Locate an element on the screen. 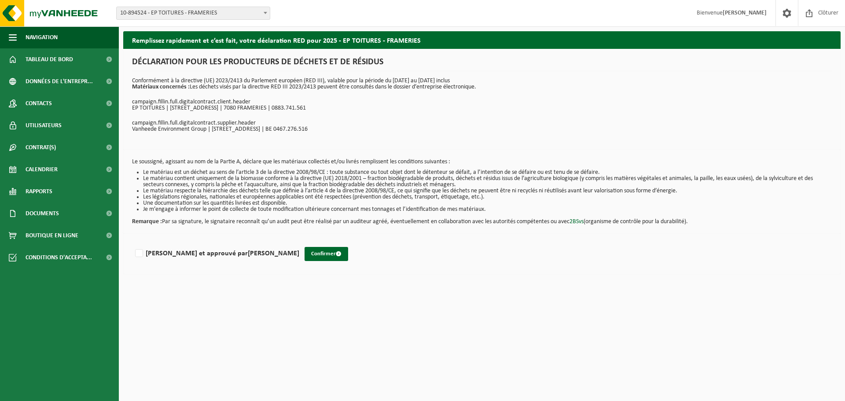 Image resolution: width=845 pixels, height=401 pixels. span: Documents is located at coordinates (42, 213).